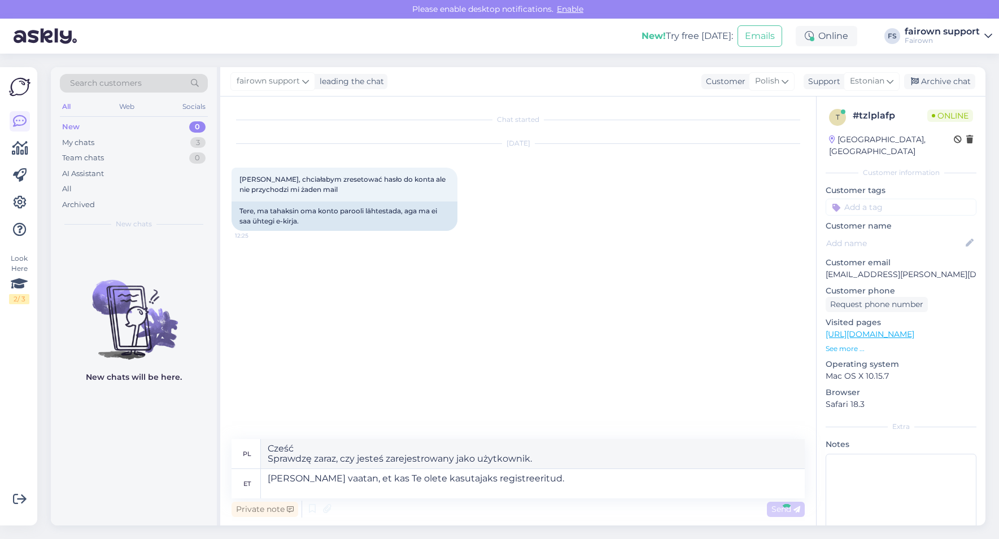 The width and height of the screenshot is (999, 539). I want to click on input: Add a tag, so click(901, 207).